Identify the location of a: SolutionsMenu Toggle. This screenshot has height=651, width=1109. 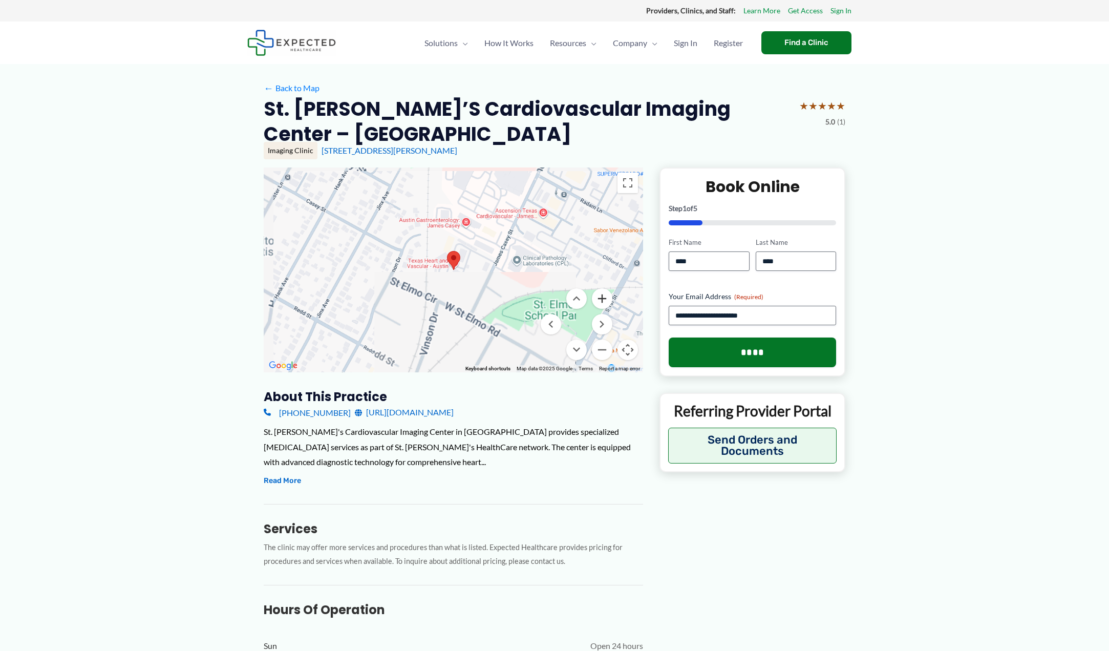
(446, 43).